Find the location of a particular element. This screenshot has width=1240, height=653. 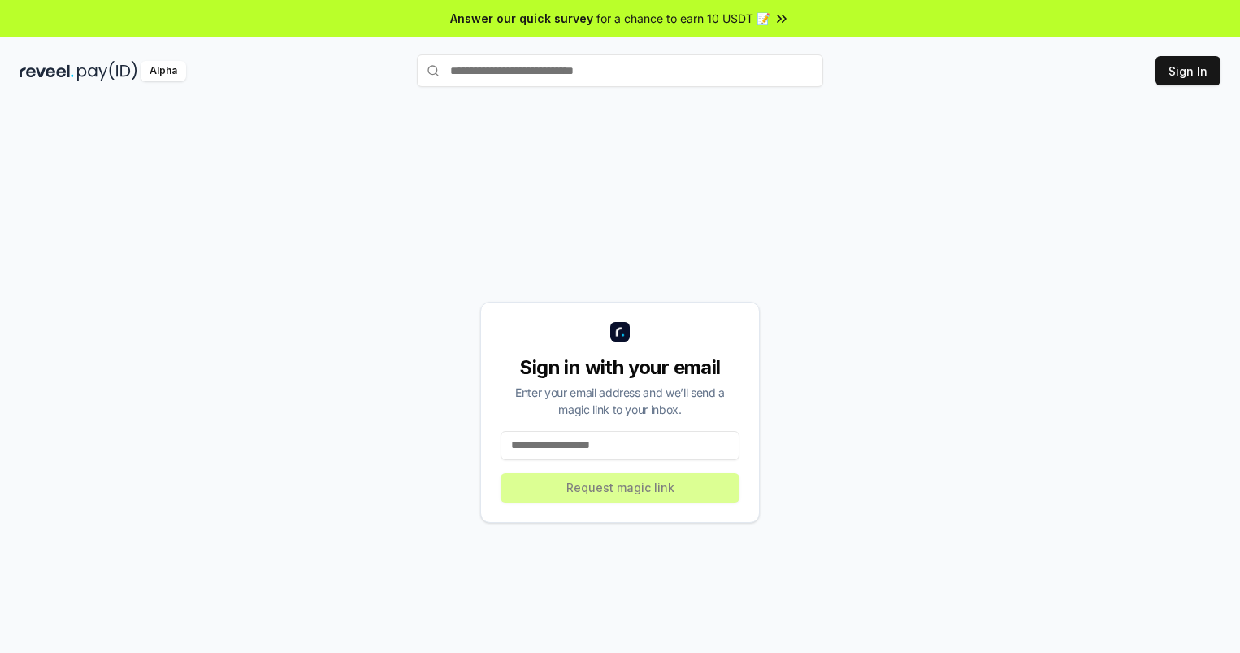

div: Sign in with your email is located at coordinates (620, 367).